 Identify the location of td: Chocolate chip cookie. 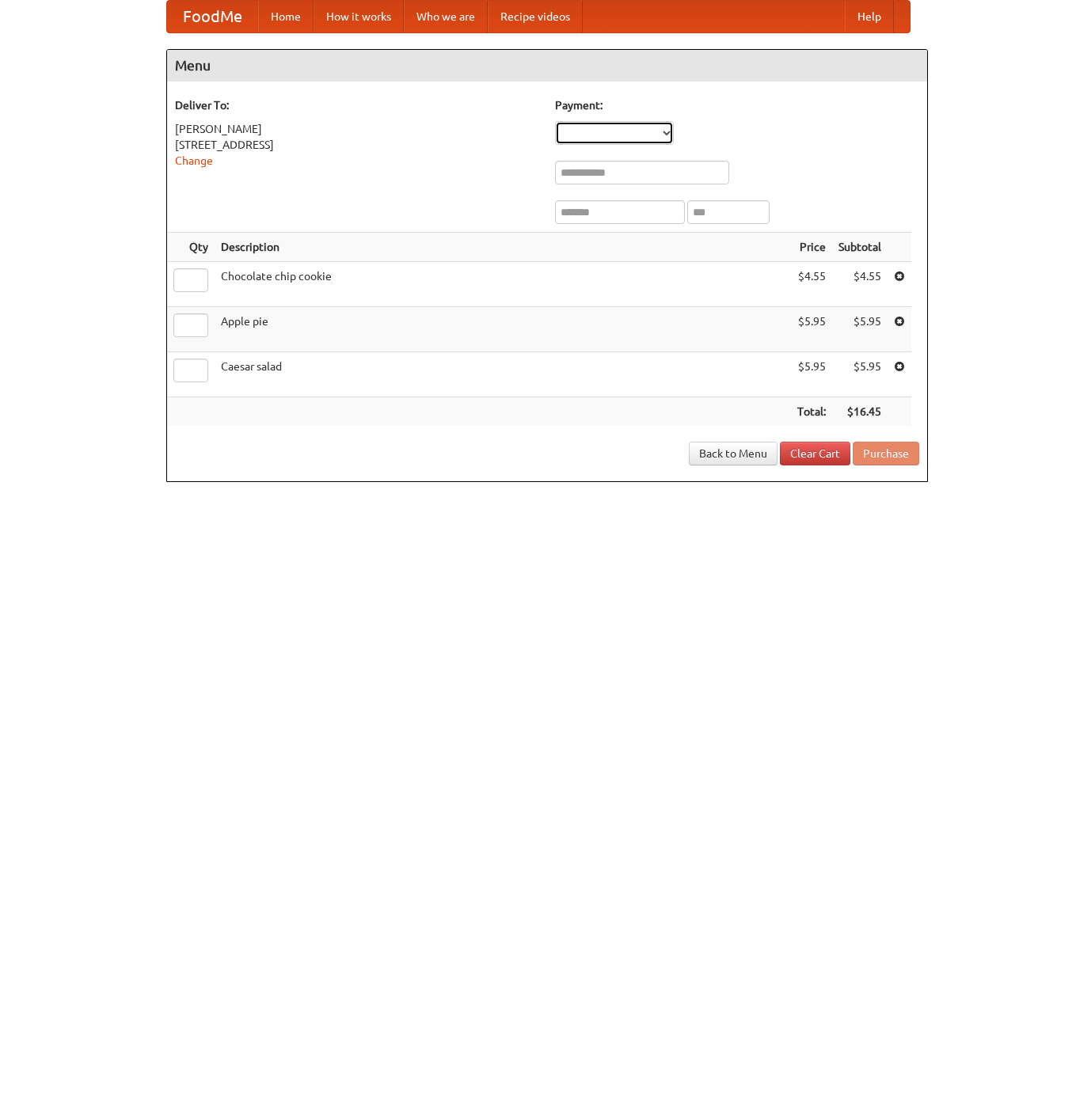
(503, 284).